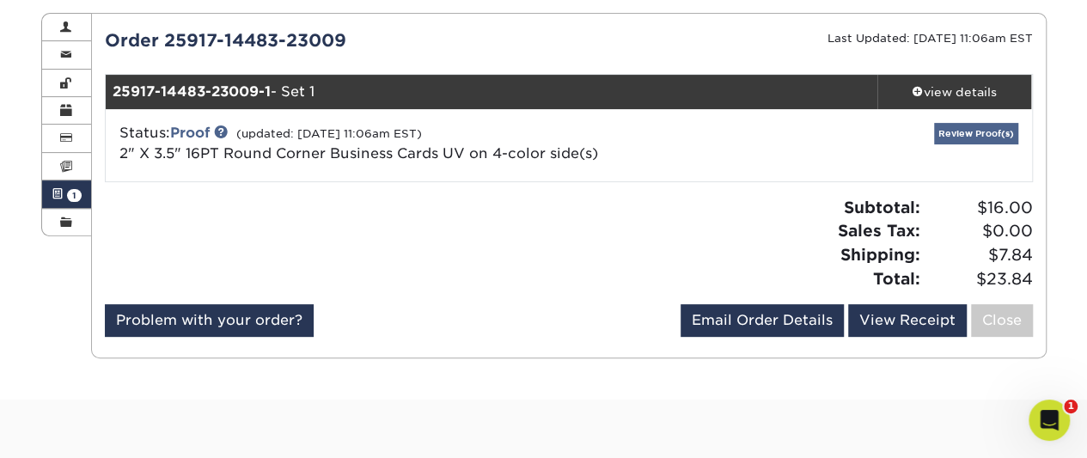 This screenshot has width=1087, height=458. What do you see at coordinates (907, 321) in the screenshot?
I see `a: View Receipt` at bounding box center [907, 321].